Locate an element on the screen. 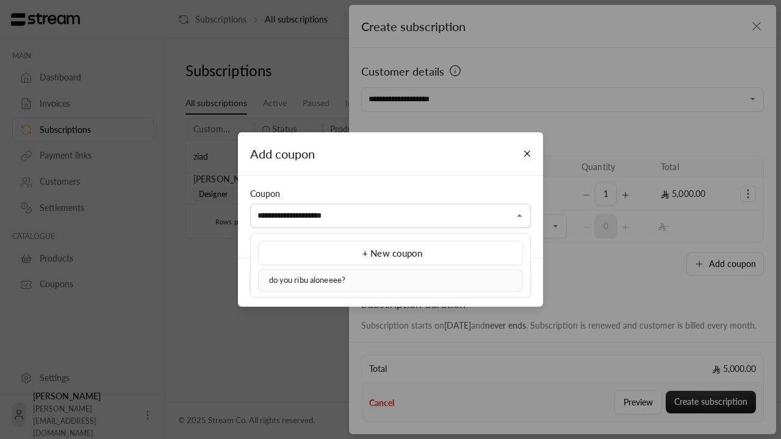 The width and height of the screenshot is (781, 439). div: Coupon is located at coordinates (391, 194).